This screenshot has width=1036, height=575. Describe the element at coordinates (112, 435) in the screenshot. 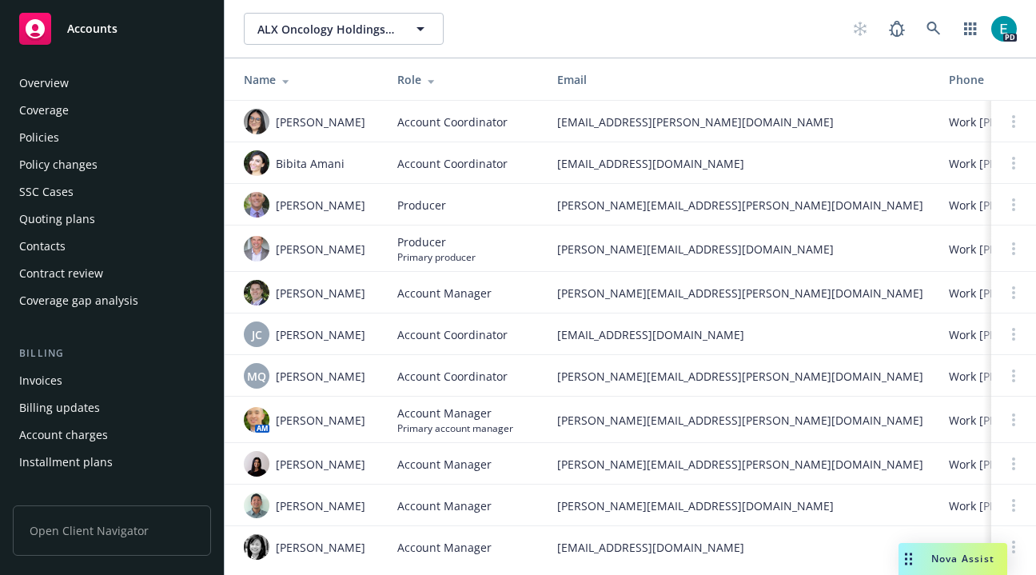

I see `a: Account charges` at that location.